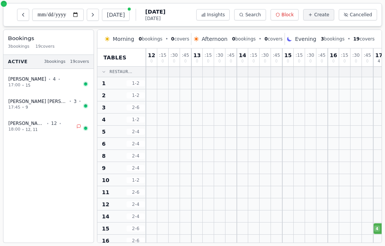 This screenshot has height=246, width=385. Describe the element at coordinates (253, 15) in the screenshot. I see `span: Search` at that location.